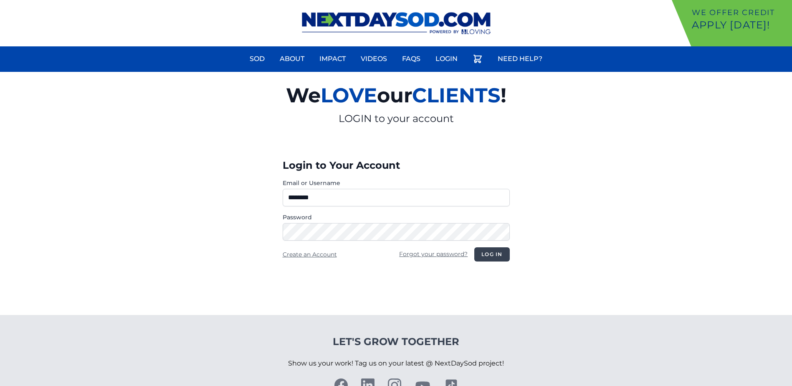  I want to click on a: Need Help?, so click(520, 59).